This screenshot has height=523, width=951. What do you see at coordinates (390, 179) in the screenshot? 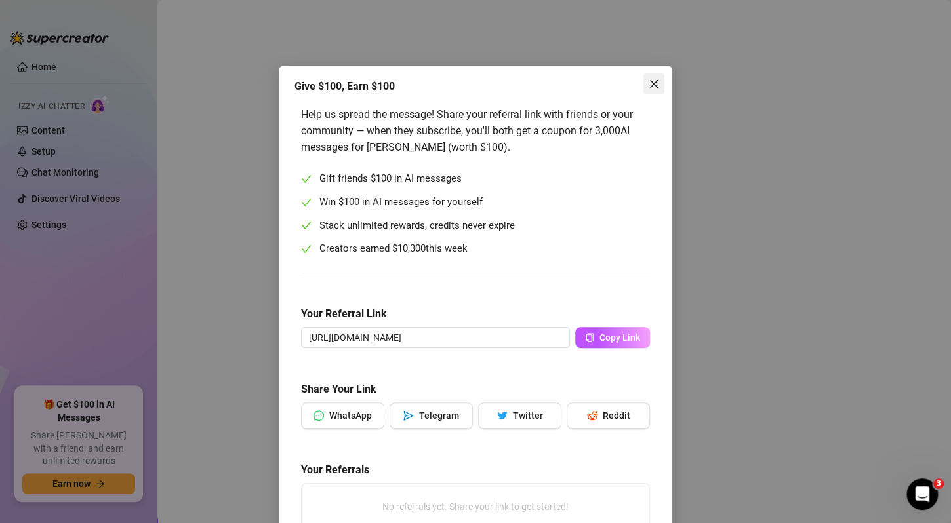
I see `span: Gift friends $100 in AI messages` at bounding box center [390, 179].